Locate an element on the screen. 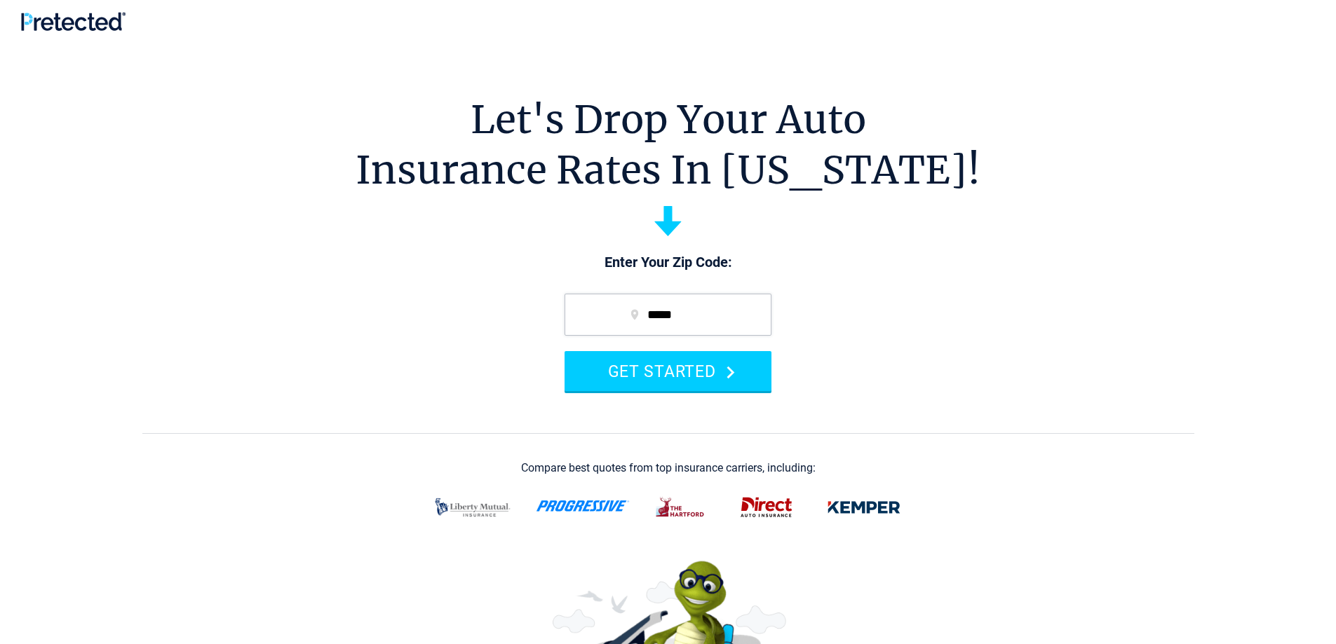 The image size is (1336, 644). img: Pretected Logo is located at coordinates (73, 21).